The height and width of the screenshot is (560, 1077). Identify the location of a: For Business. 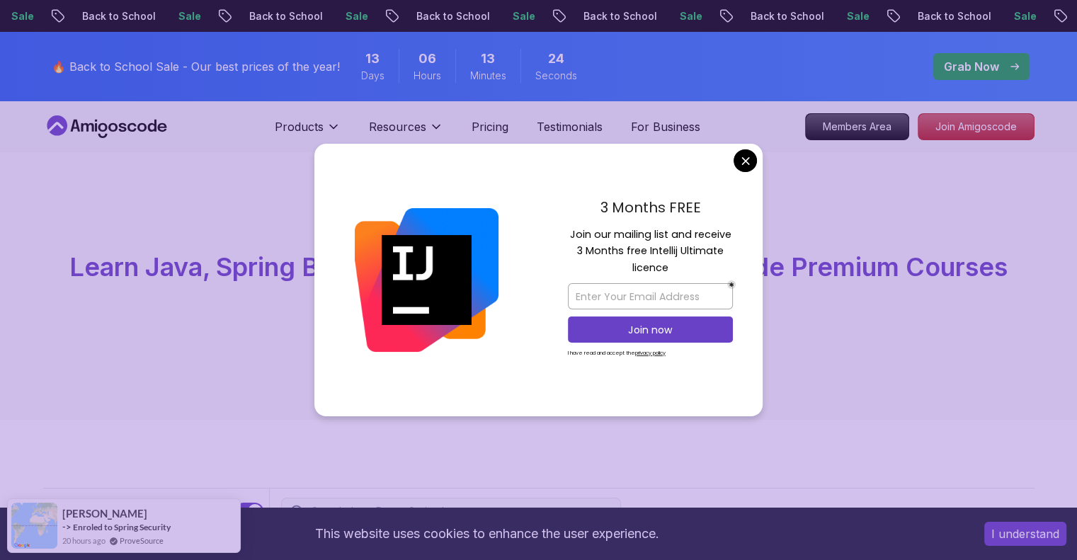
(665, 127).